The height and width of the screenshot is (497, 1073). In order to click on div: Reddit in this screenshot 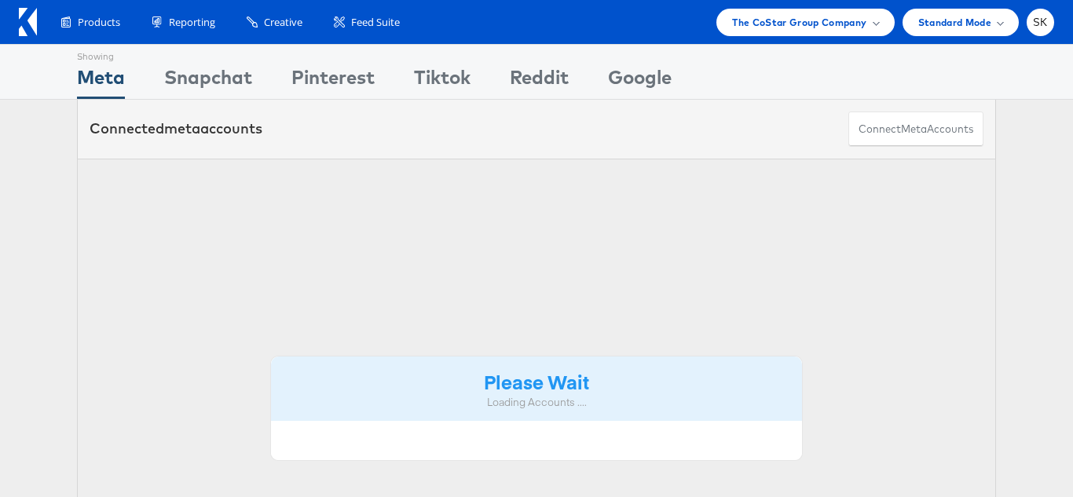, I will do `click(539, 81)`.